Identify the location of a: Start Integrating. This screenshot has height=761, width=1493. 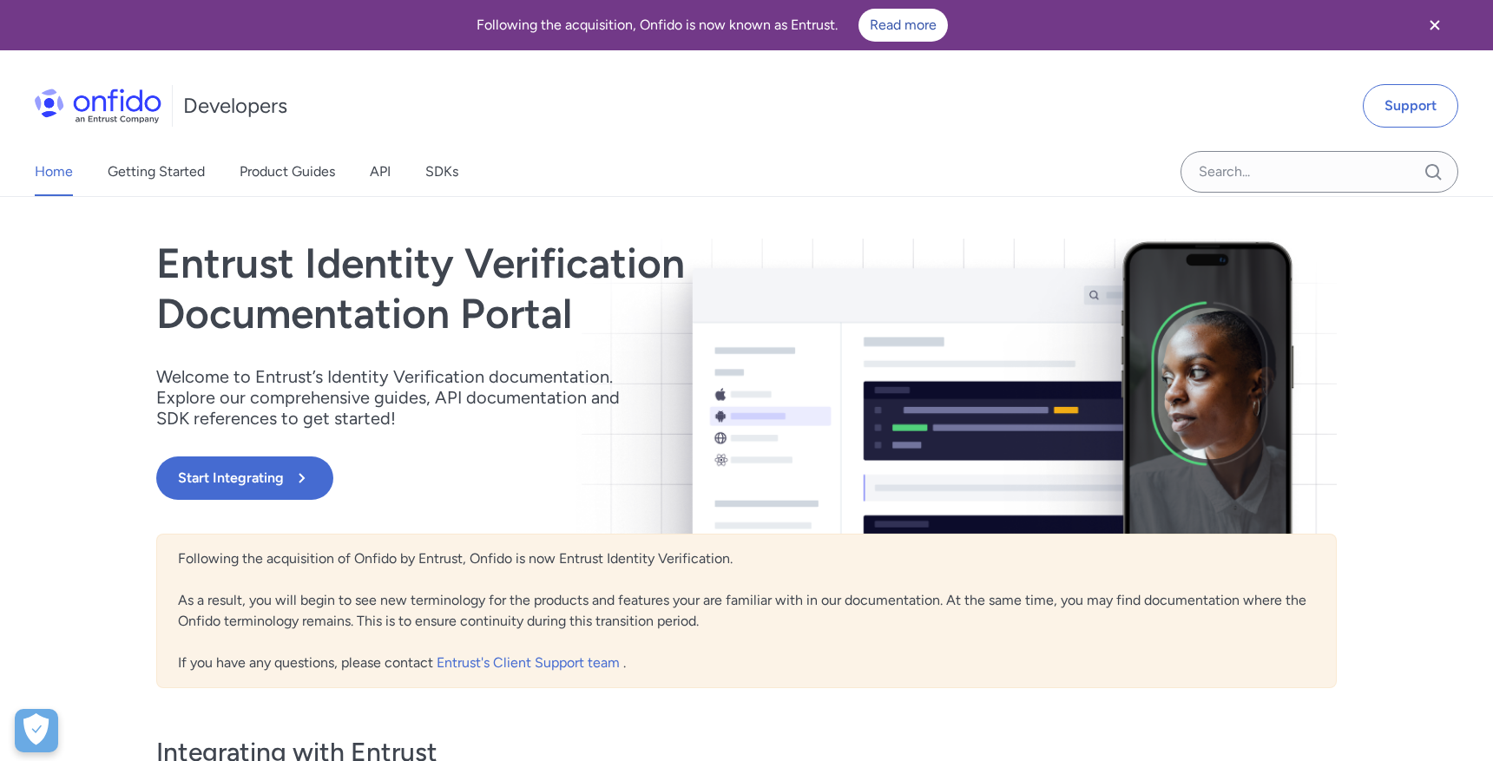
(569, 478).